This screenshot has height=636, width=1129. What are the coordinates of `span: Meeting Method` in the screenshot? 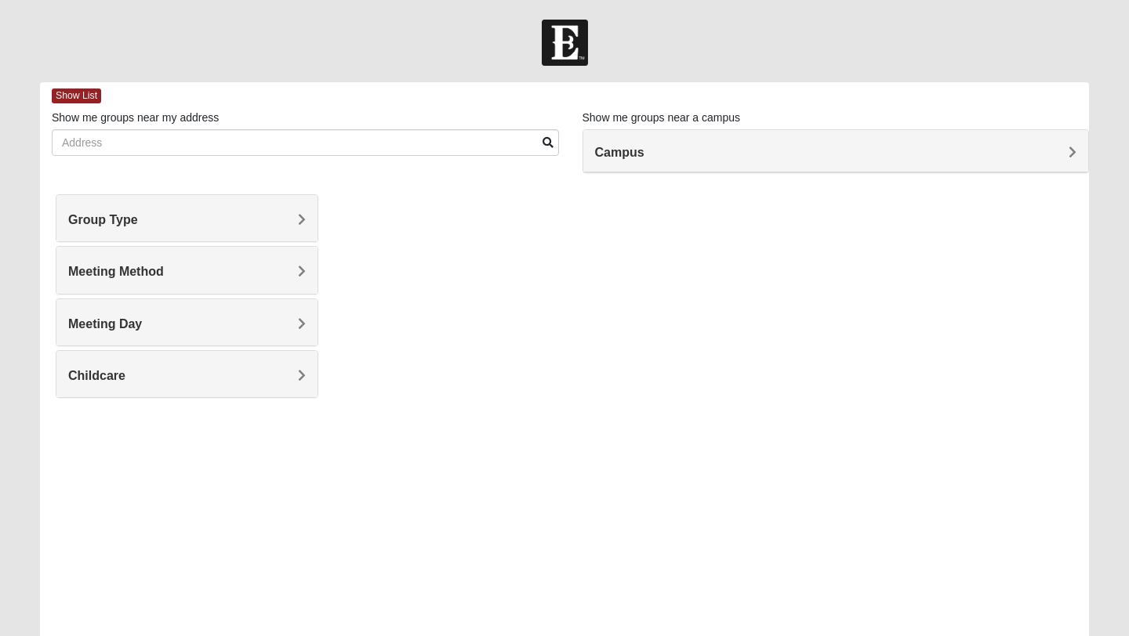 It's located at (116, 271).